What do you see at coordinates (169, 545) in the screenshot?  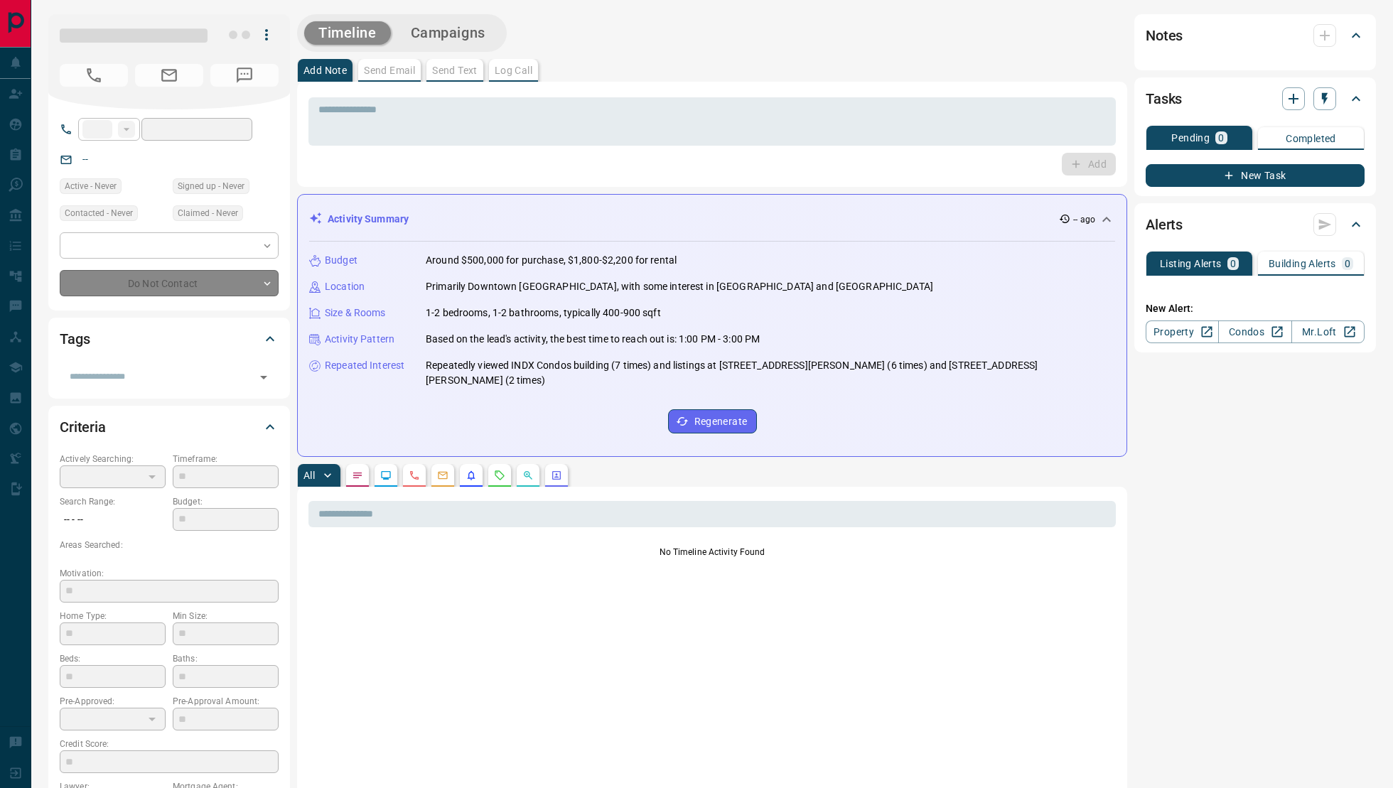 I see `p: Areas Searched:` at bounding box center [169, 545].